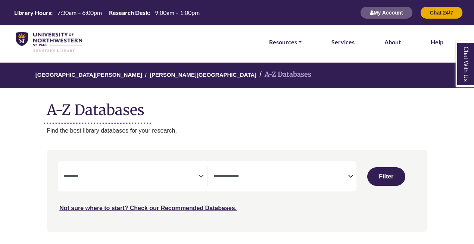 The width and height of the screenshot is (474, 244). Describe the element at coordinates (441, 13) in the screenshot. I see `button: Chat 24/7` at that location.